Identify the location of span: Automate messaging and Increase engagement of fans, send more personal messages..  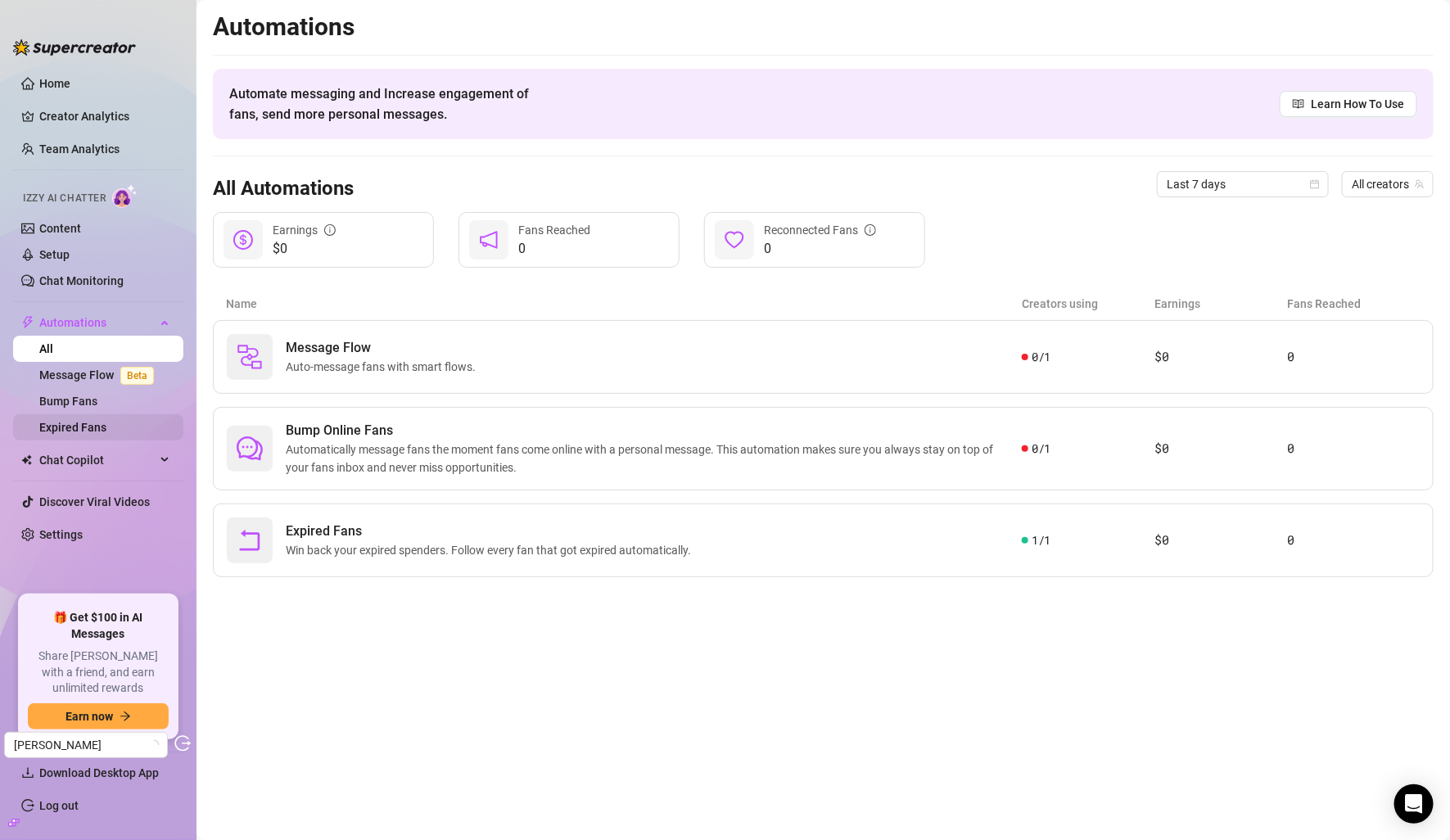
(387, 104).